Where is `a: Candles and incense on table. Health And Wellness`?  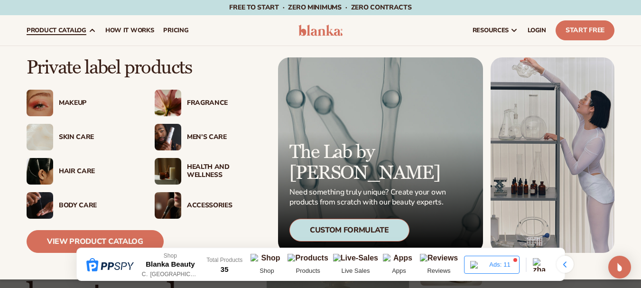 a: Candles and incense on table. Health And Wellness is located at coordinates (209, 171).